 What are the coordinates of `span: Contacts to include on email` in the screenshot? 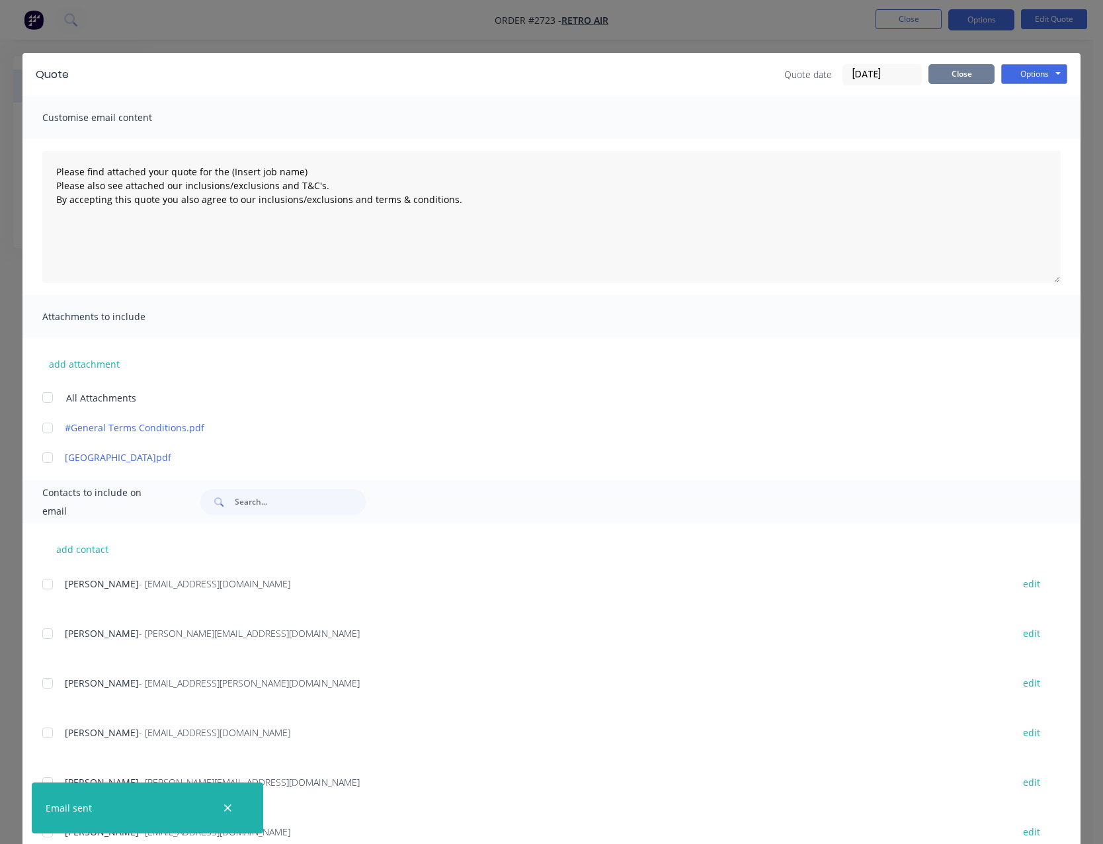 It's located at (104, 502).